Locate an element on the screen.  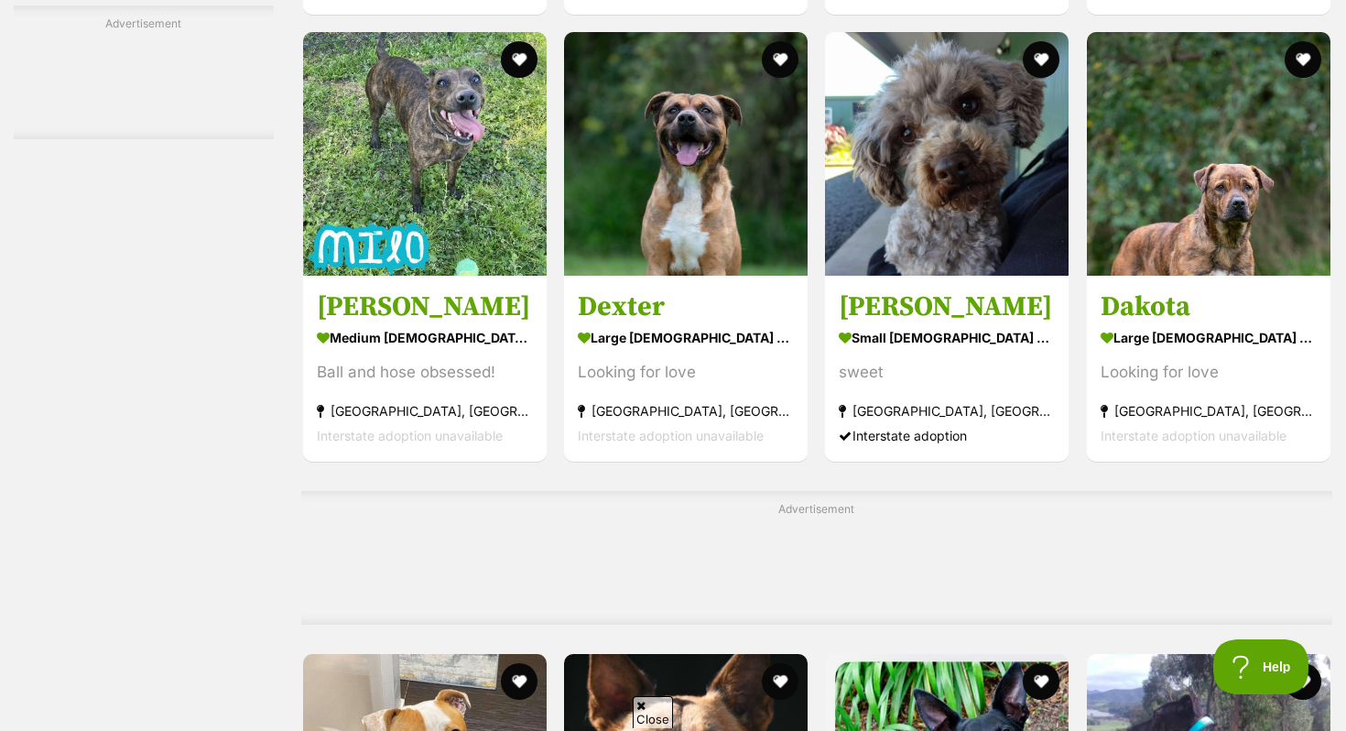
img: Dexter - Mastiff x American Staffordshire Terrier Dog is located at coordinates (686, 154).